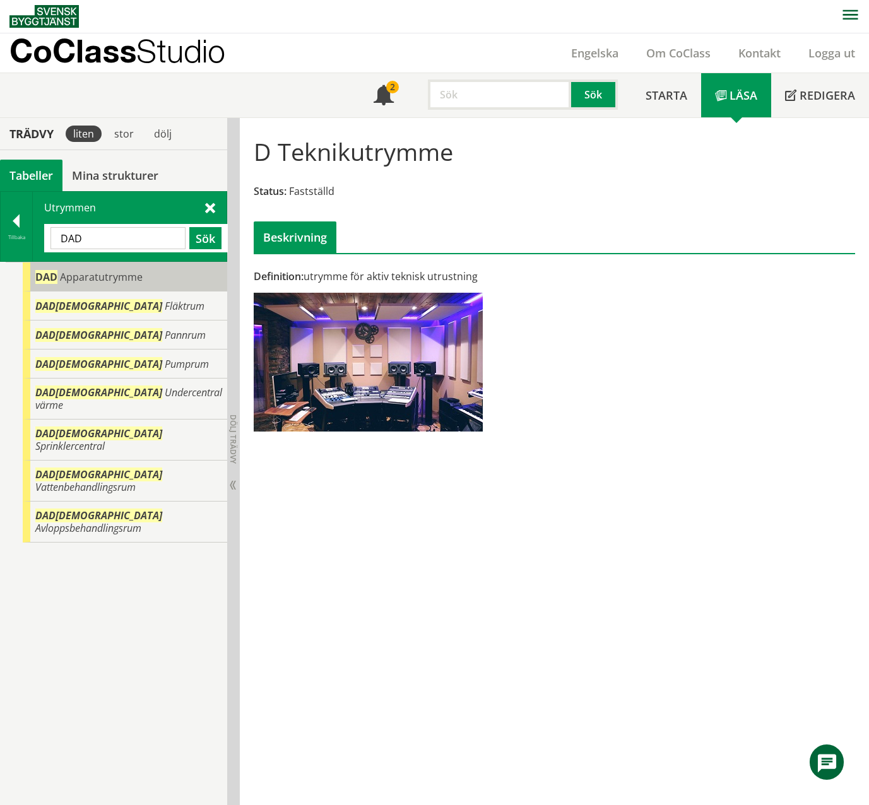  Describe the element at coordinates (295, 237) in the screenshot. I see `div: Beskrivning` at that location.